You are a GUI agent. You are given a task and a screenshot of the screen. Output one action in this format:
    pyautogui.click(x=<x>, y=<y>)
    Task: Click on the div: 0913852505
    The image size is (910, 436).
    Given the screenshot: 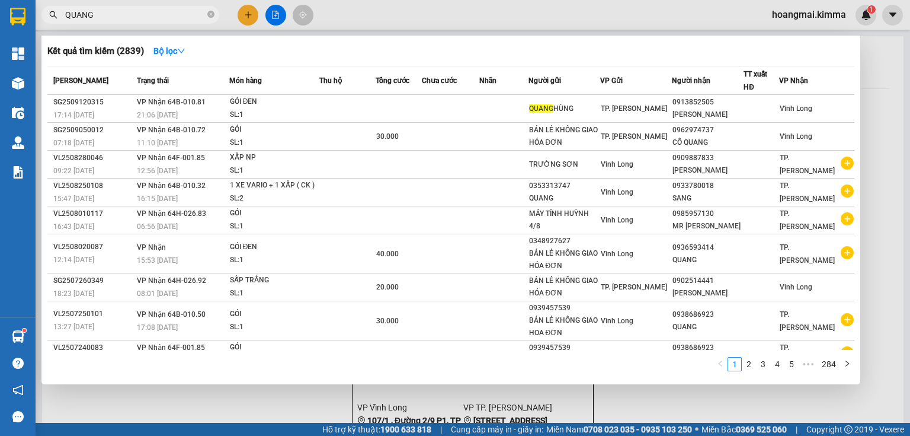 What is the action you would take?
    pyautogui.click(x=708, y=102)
    